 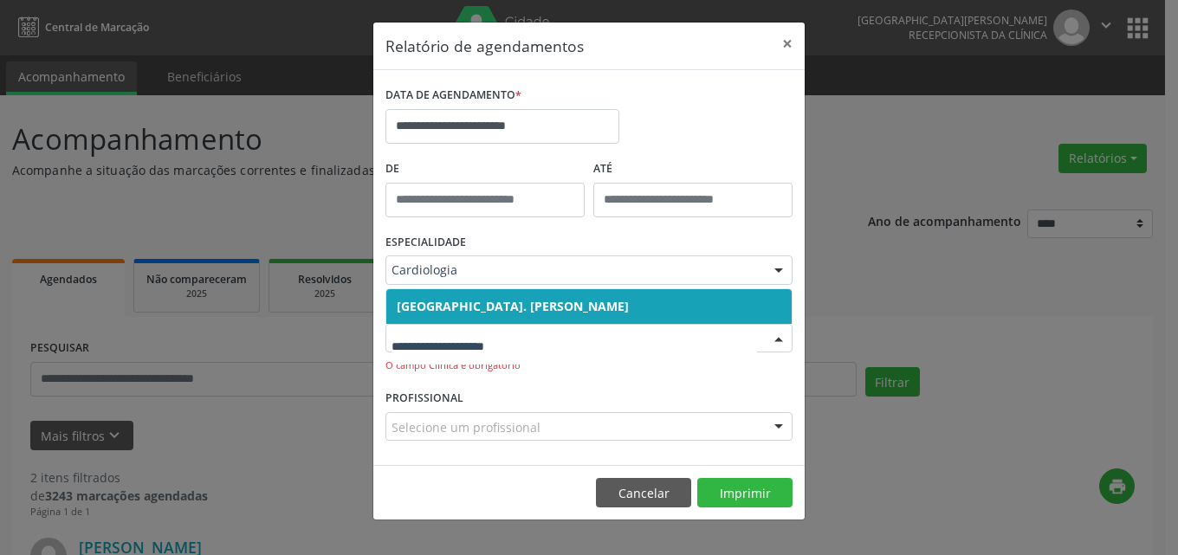 What do you see at coordinates (453, 95) in the screenshot?
I see `label: DATA DE AGENDAMENTO` at bounding box center [453, 95].